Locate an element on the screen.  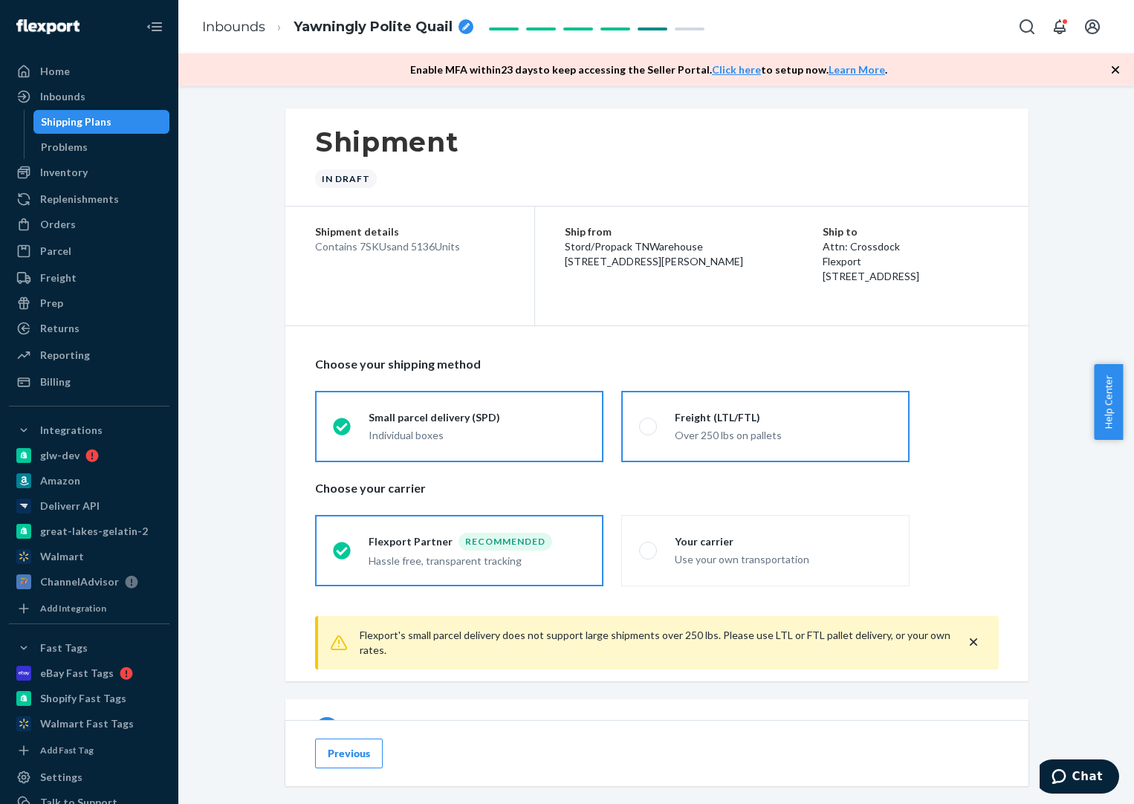
a: Problems is located at coordinates (102, 147).